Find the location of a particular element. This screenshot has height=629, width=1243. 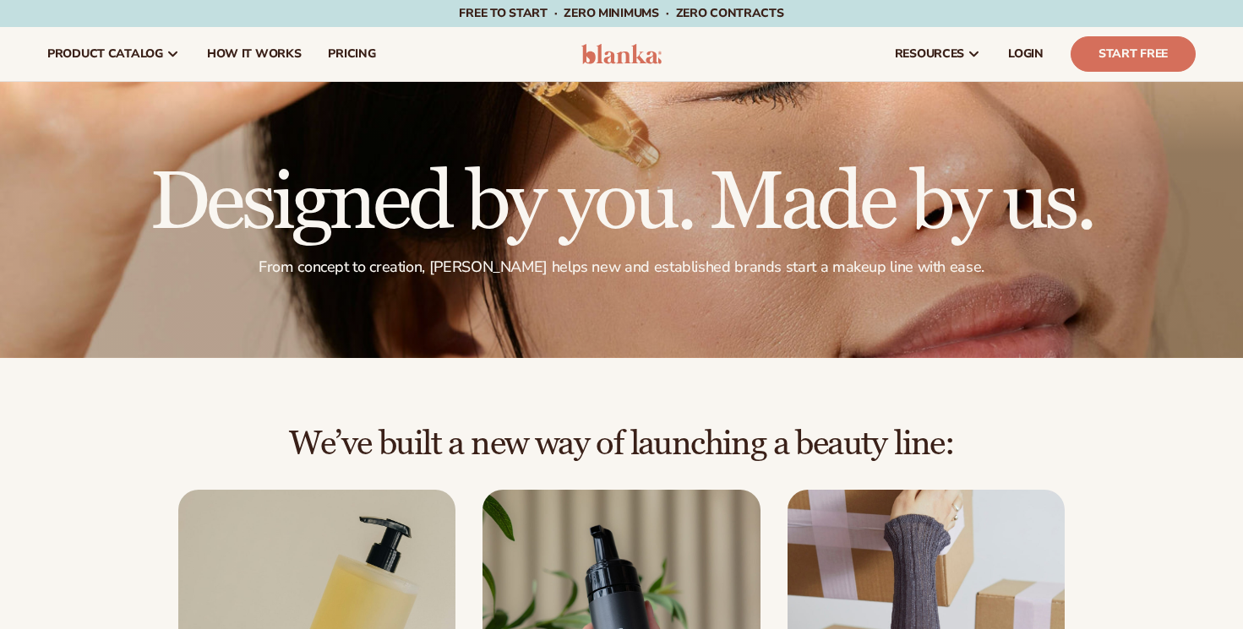

h2: We’ve built a new way of launching a beauty line: is located at coordinates (621, 444).